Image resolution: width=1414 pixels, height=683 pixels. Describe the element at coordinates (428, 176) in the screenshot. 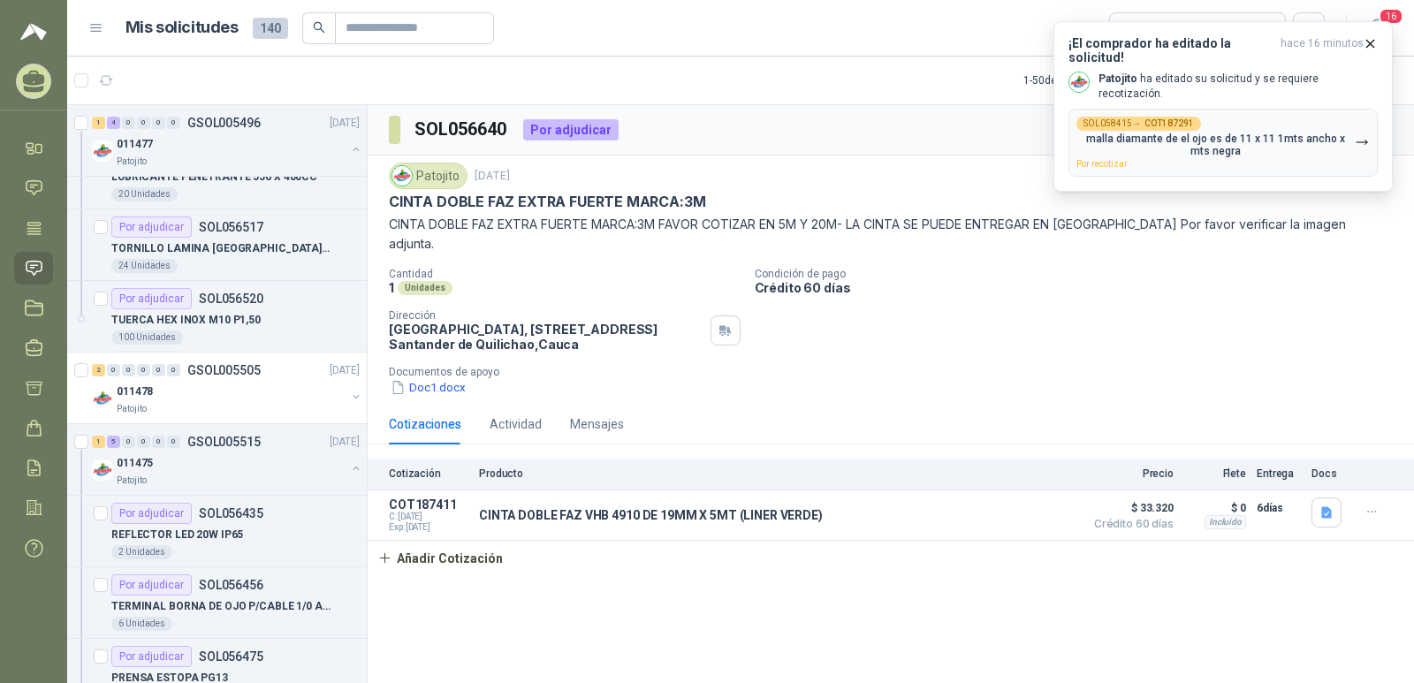

I see `div: Patojito` at that location.